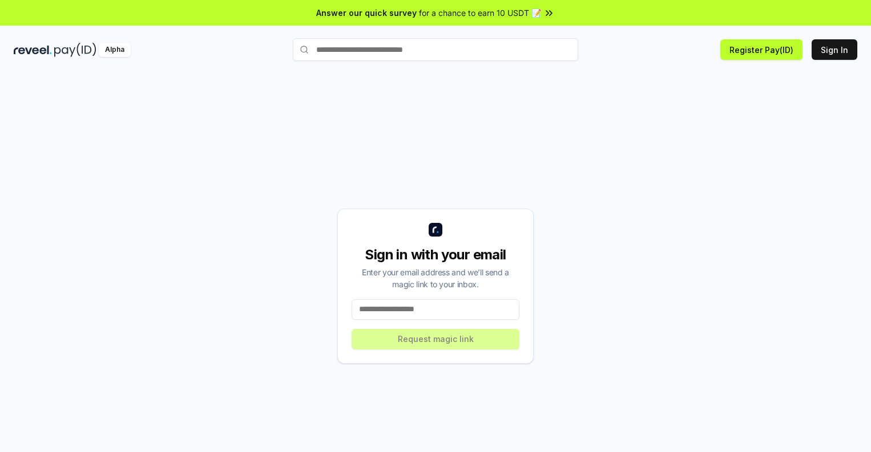 Image resolution: width=871 pixels, height=452 pixels. Describe the element at coordinates (435, 255) in the screenshot. I see `div: Sign in with your email` at that location.